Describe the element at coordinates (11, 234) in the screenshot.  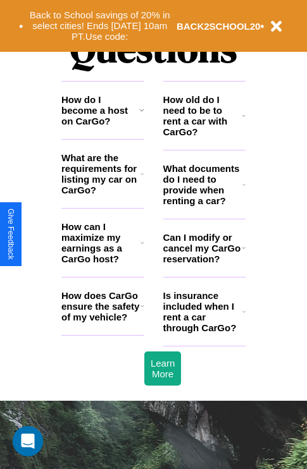
I see `div: Give Feedback` at that location.